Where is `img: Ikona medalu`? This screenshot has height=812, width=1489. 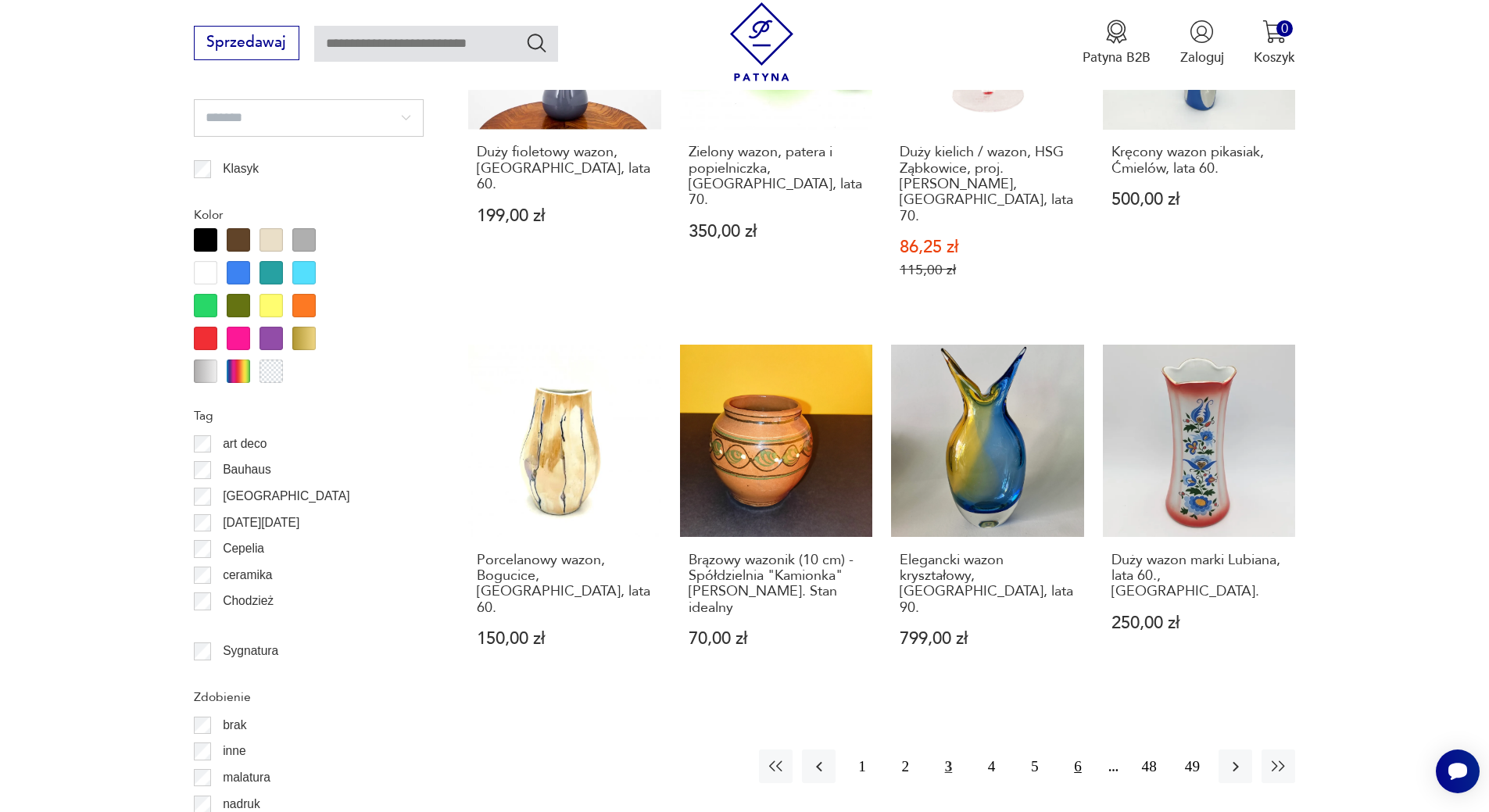 img: Ikona medalu is located at coordinates (1116, 31).